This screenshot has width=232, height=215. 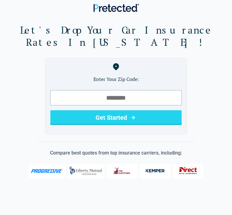 I want to click on img: Pretected, so click(x=116, y=8).